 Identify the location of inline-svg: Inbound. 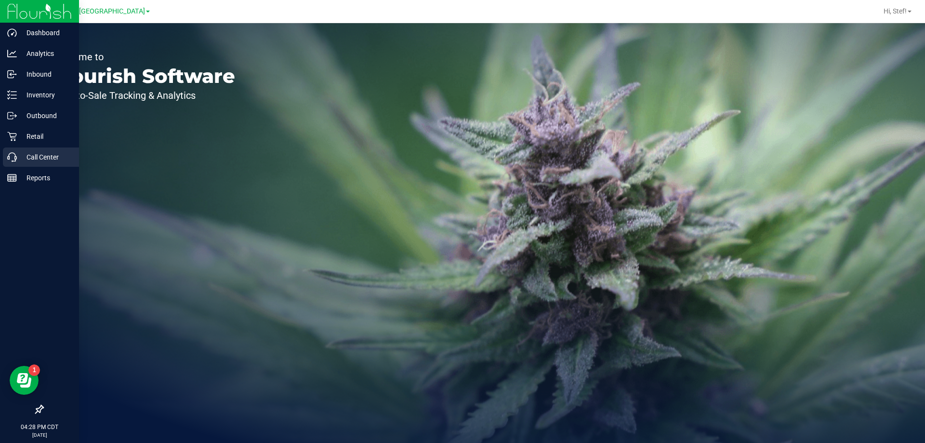
(12, 74).